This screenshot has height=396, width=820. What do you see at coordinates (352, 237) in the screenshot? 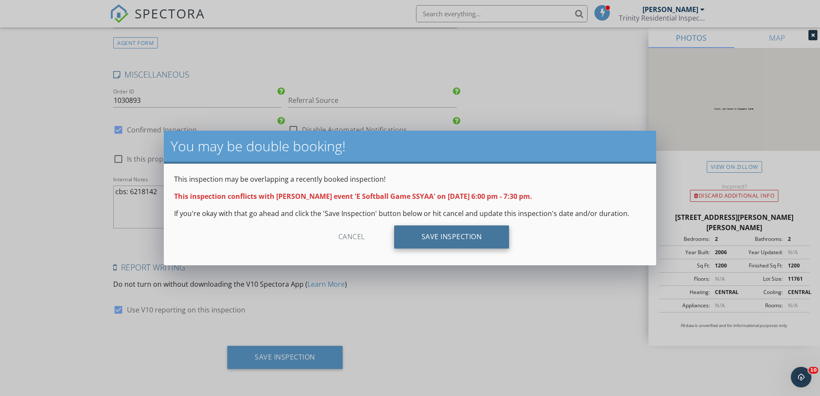
I see `div: Cancel` at bounding box center [352, 237].